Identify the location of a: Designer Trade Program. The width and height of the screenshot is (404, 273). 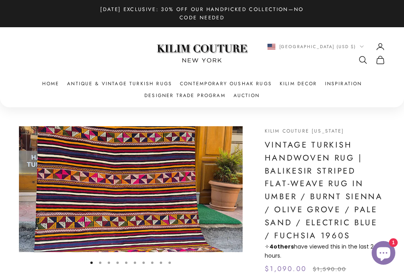
(185, 96).